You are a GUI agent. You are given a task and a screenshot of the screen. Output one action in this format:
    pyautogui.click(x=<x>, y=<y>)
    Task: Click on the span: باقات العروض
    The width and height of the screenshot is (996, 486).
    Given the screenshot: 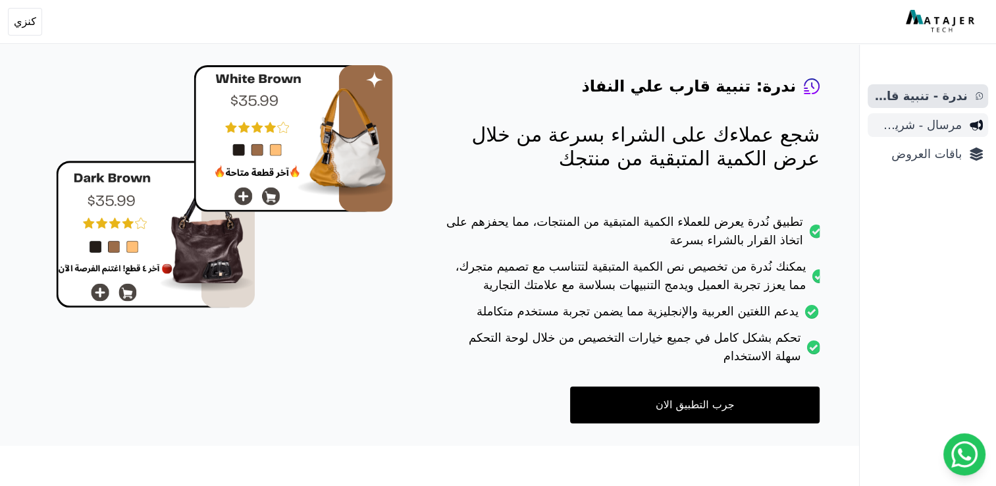 What is the action you would take?
    pyautogui.click(x=917, y=154)
    